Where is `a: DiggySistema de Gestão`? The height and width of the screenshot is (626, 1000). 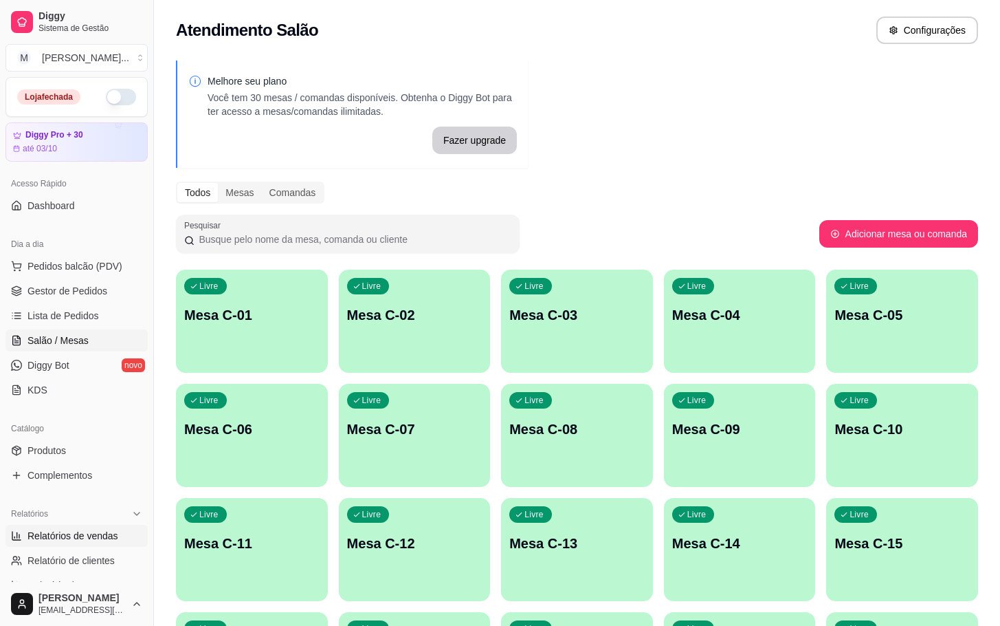
a: DiggySistema de Gestão is located at coordinates (76, 22).